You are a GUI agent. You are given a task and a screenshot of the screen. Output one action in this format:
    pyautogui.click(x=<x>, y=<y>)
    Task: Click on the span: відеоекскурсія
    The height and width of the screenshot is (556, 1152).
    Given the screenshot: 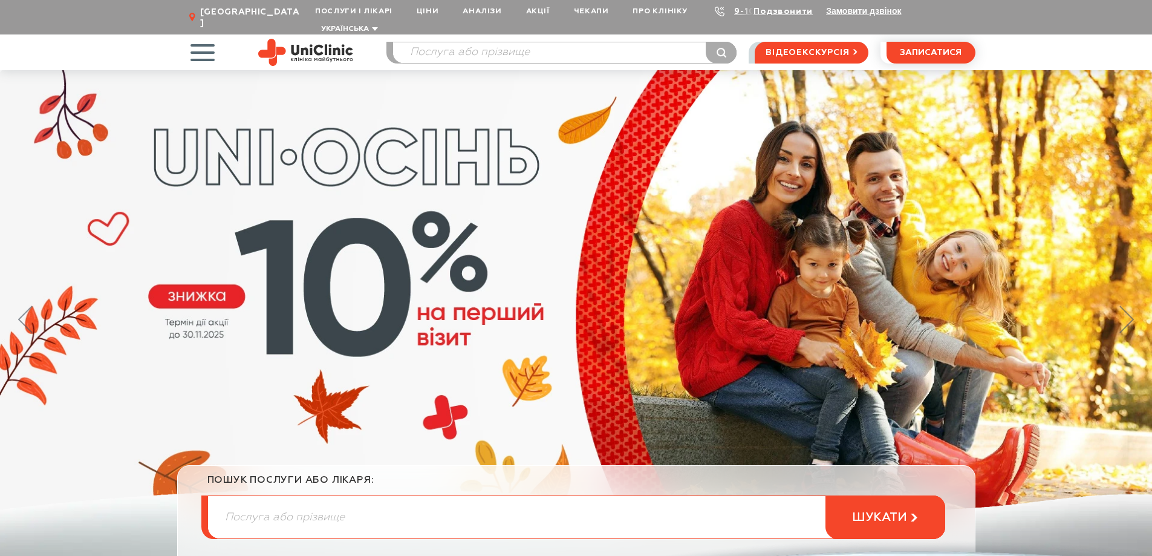 What is the action you would take?
    pyautogui.click(x=807, y=53)
    